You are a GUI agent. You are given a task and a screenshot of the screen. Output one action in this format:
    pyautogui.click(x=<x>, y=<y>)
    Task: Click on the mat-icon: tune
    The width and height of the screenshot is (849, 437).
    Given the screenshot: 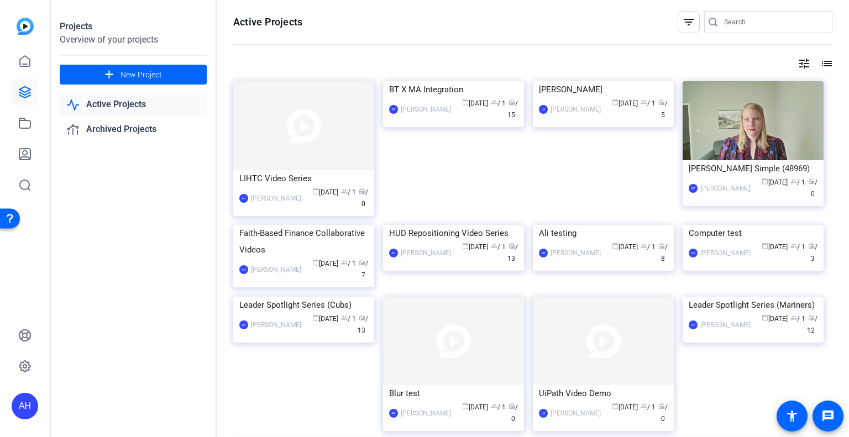 What is the action you would take?
    pyautogui.click(x=804, y=64)
    